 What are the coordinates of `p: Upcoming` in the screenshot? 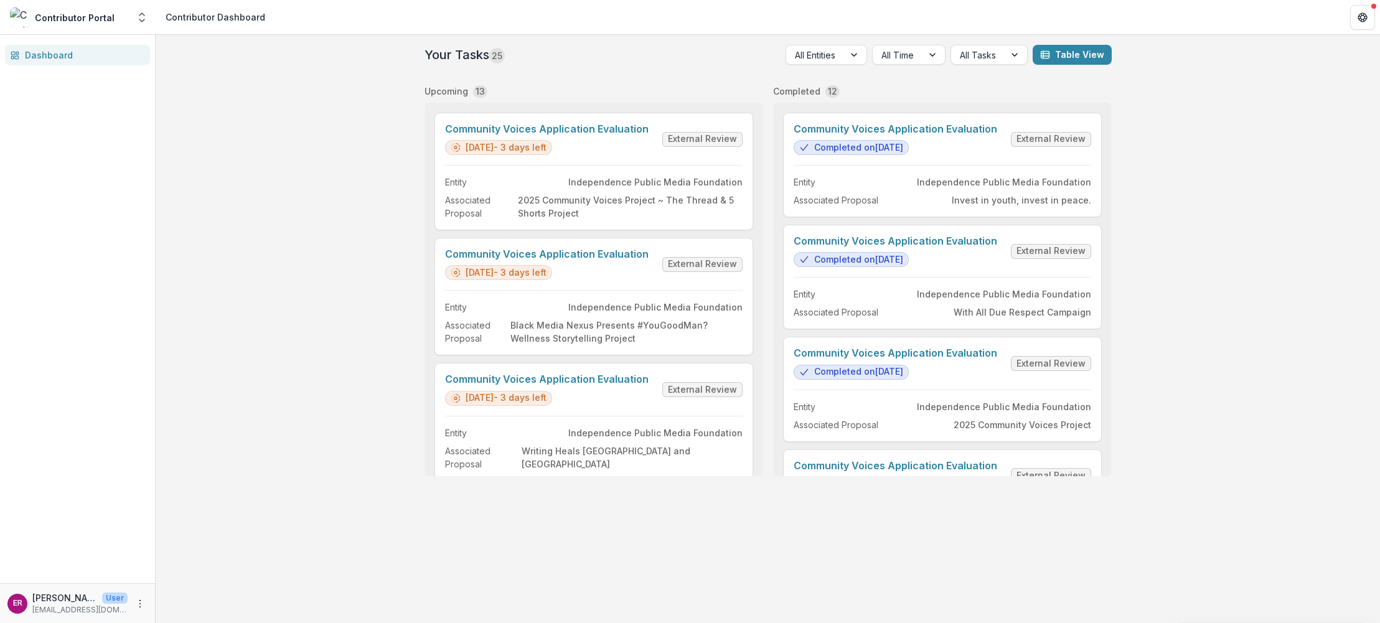 It's located at (446, 91).